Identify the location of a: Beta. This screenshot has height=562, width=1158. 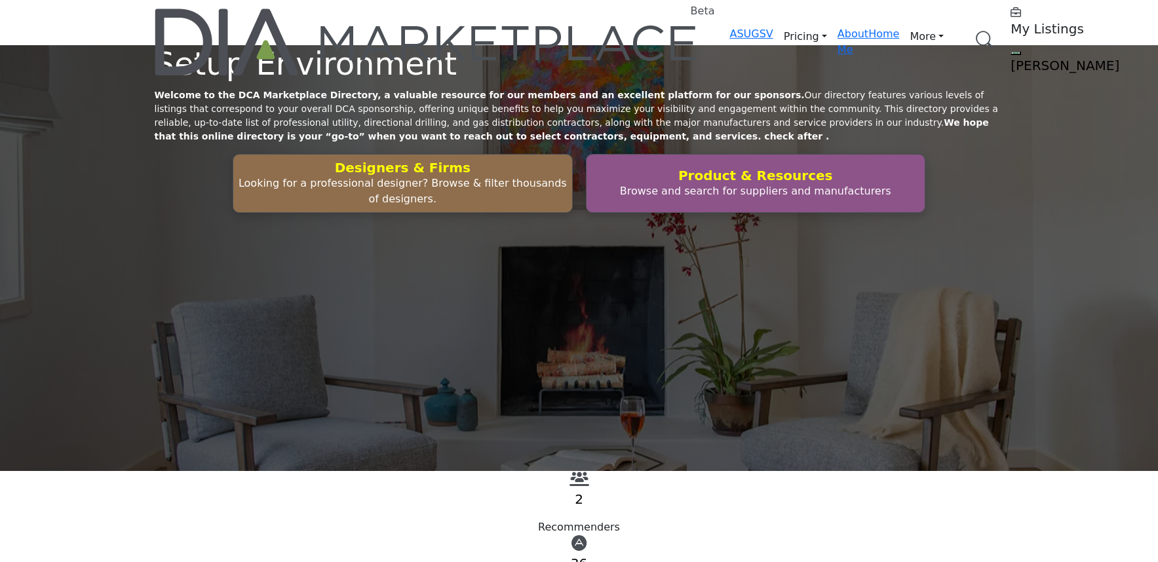
(427, 42).